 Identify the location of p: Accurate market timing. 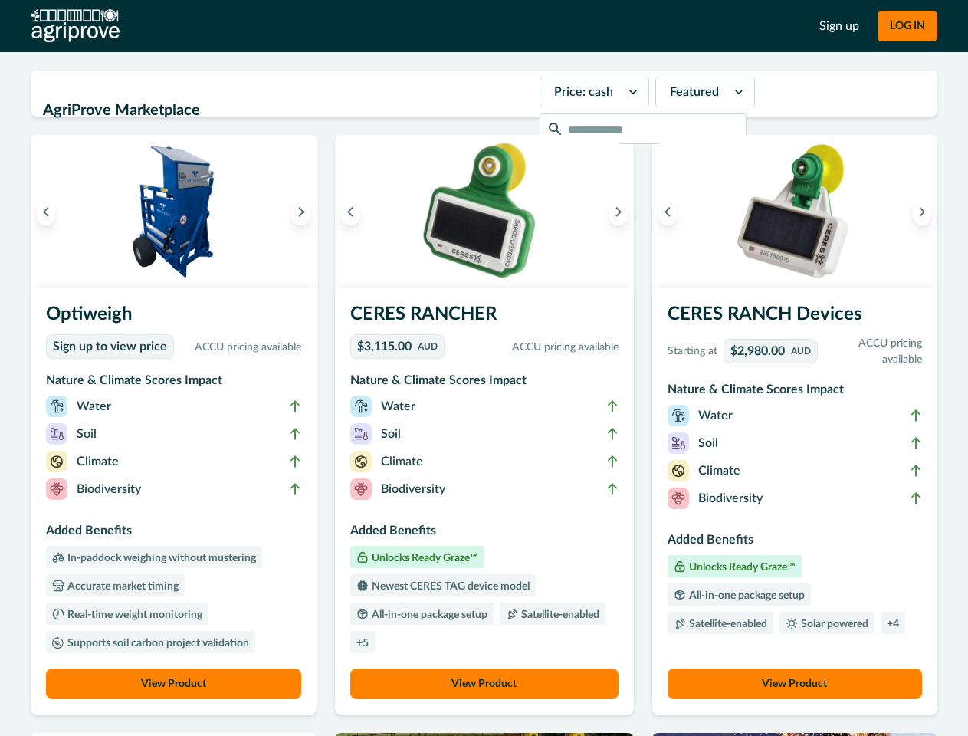
(121, 586).